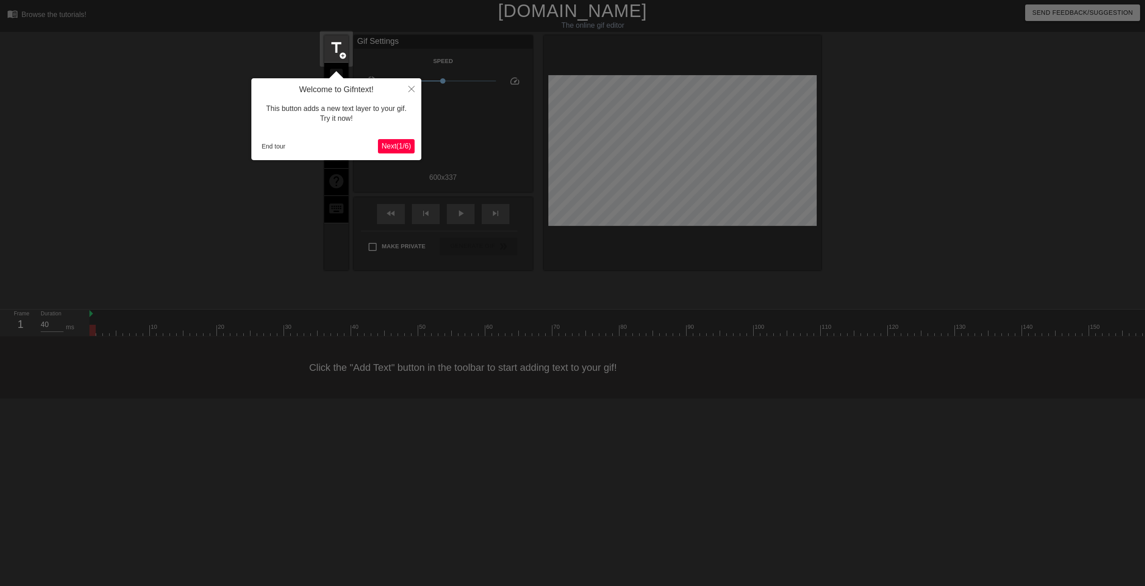 This screenshot has height=586, width=1145. I want to click on button: End tour, so click(273, 146).